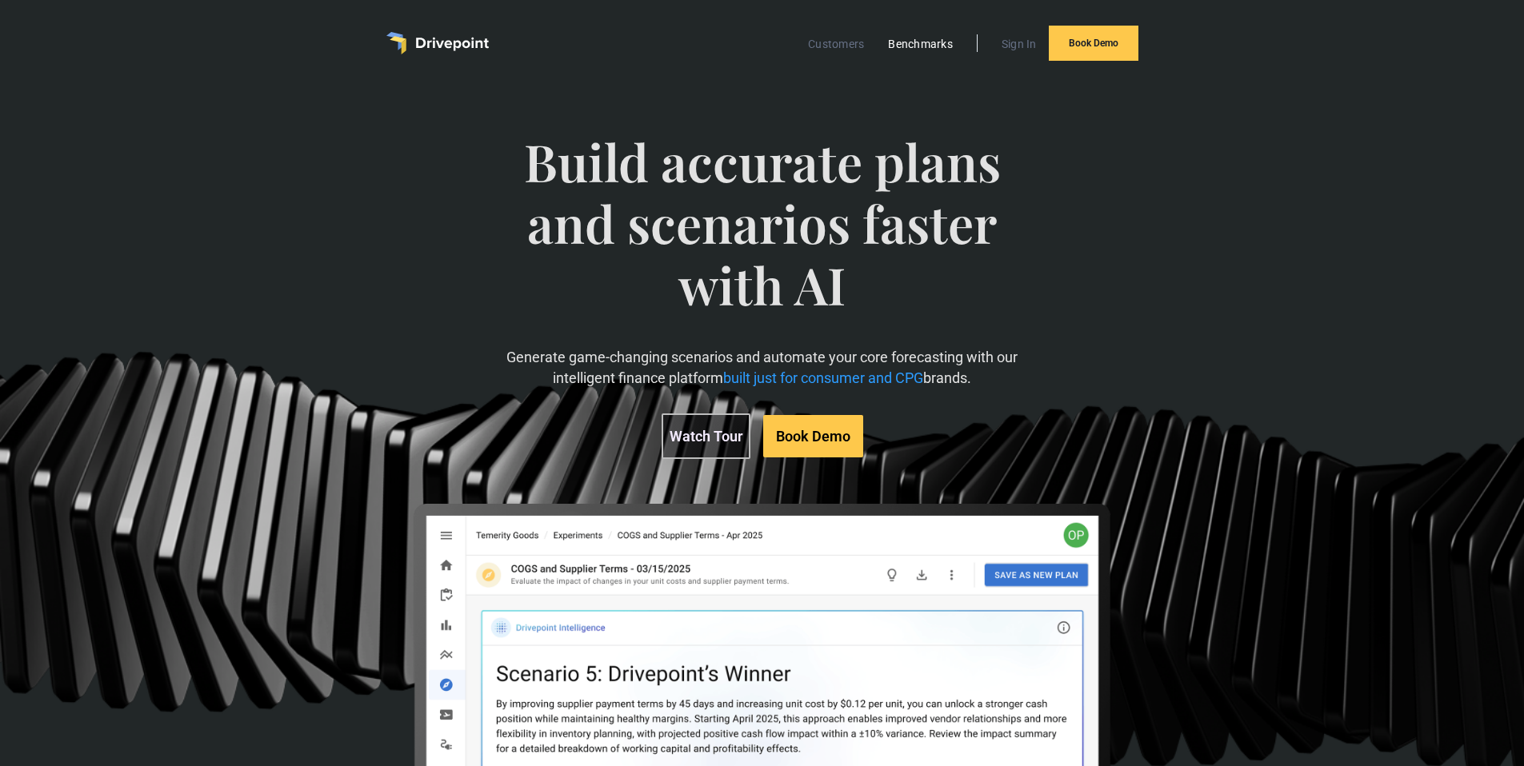  I want to click on a: Sign In, so click(1019, 44).